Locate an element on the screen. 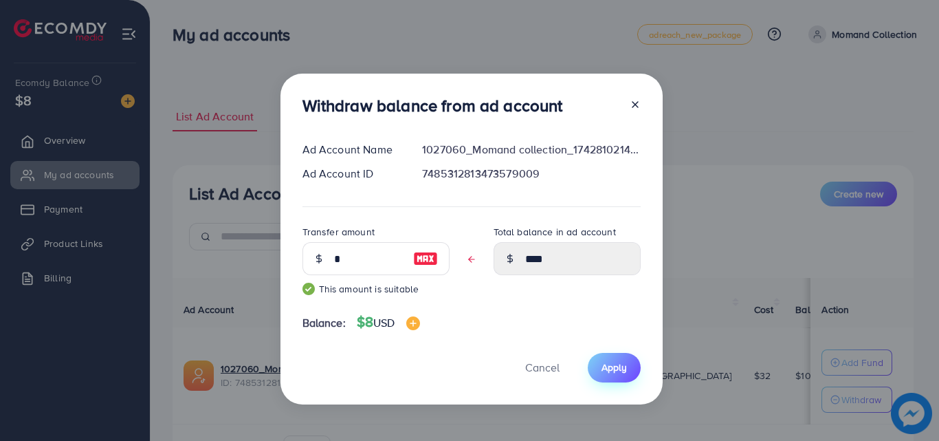 This screenshot has height=441, width=939. div: Ad Account Name is located at coordinates (351, 149).